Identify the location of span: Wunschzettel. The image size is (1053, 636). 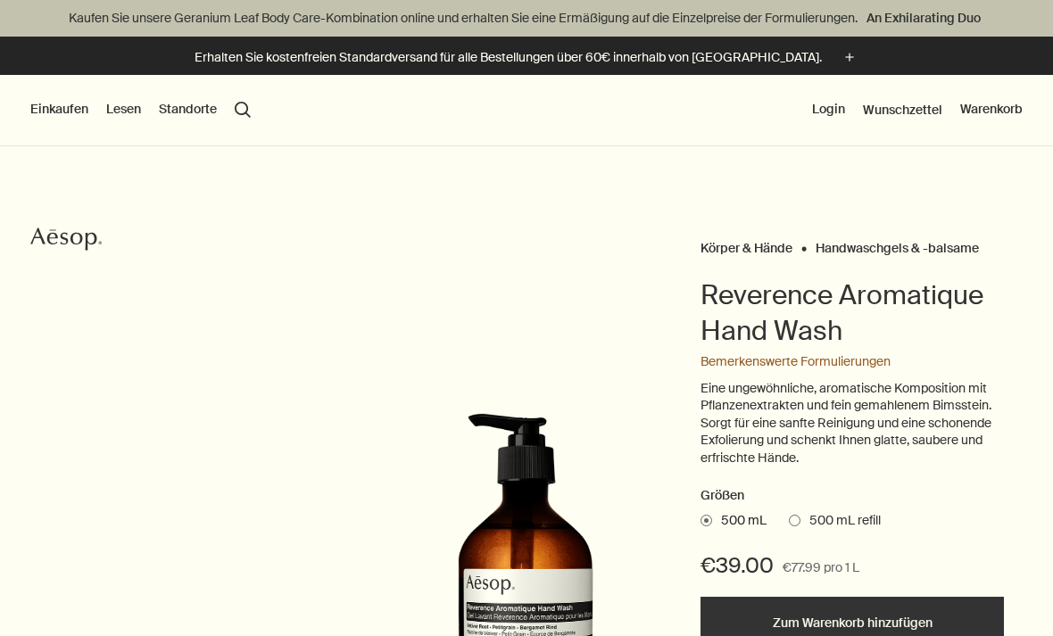
(902, 110).